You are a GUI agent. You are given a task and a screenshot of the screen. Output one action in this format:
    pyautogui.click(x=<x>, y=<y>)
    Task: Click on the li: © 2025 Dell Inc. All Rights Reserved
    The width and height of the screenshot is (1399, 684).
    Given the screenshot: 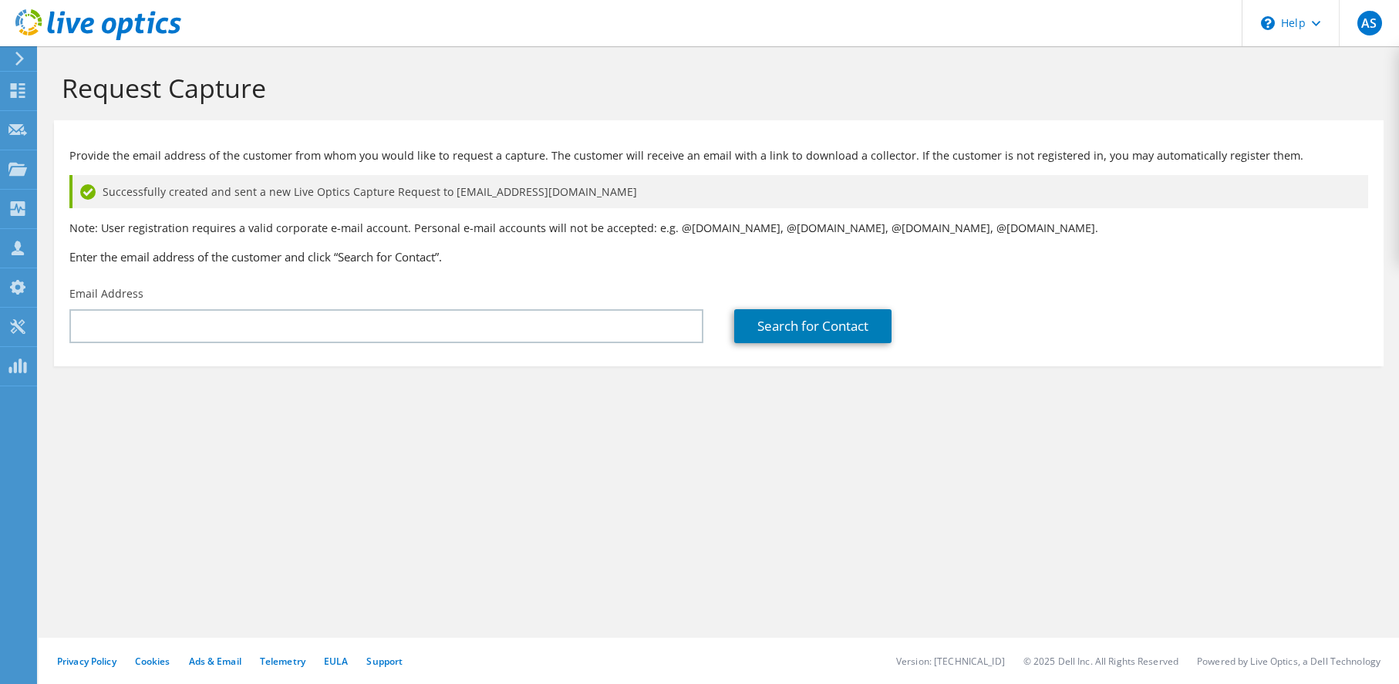 What is the action you would take?
    pyautogui.click(x=1100, y=661)
    